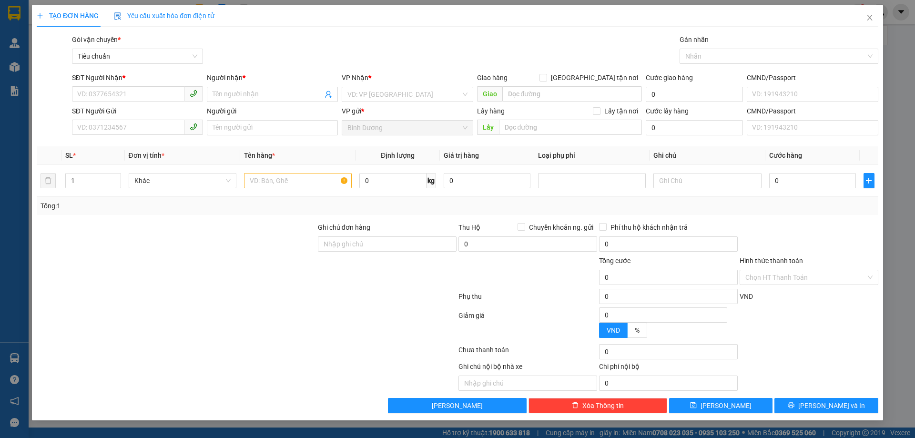 Image resolution: width=915 pixels, height=438 pixels. I want to click on span: TẠO ĐƠN HÀNG, so click(68, 16).